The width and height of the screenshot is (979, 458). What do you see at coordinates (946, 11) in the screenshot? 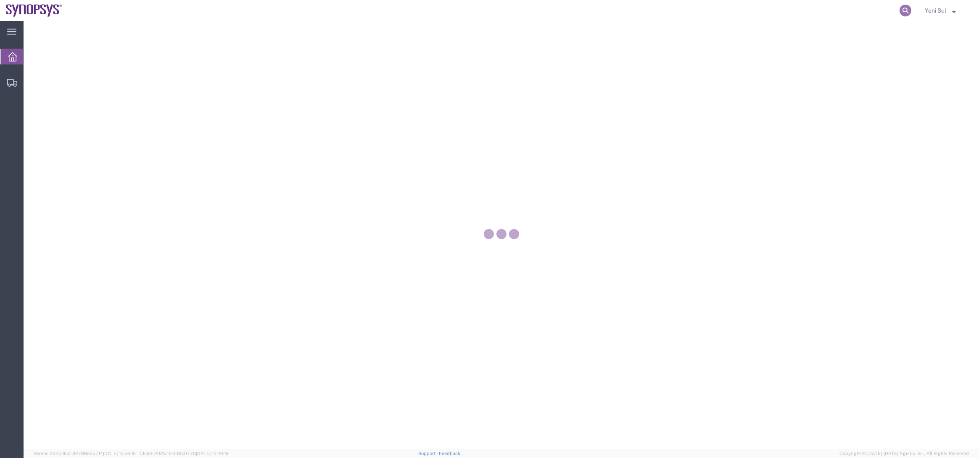
I see `button: Yeni Sul` at bounding box center [946, 11].